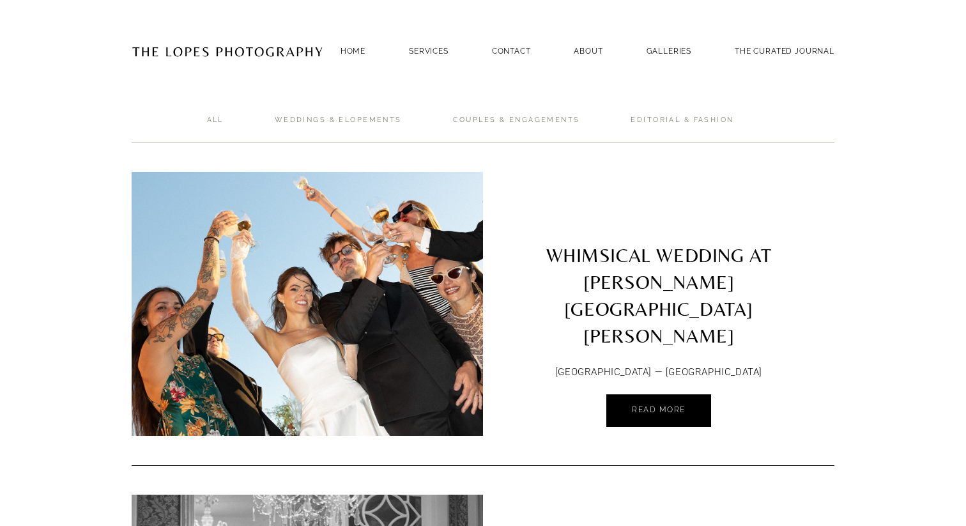  What do you see at coordinates (227, 51) in the screenshot?
I see `img: Portugal Wedding Photographer | The Lopes Photography` at bounding box center [227, 51].